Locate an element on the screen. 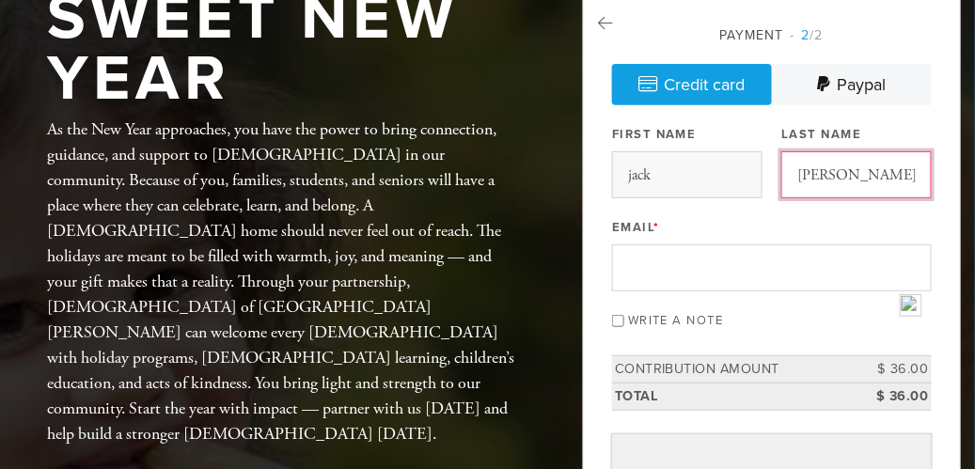 The width and height of the screenshot is (975, 469). td: Total is located at coordinates (730, 396).